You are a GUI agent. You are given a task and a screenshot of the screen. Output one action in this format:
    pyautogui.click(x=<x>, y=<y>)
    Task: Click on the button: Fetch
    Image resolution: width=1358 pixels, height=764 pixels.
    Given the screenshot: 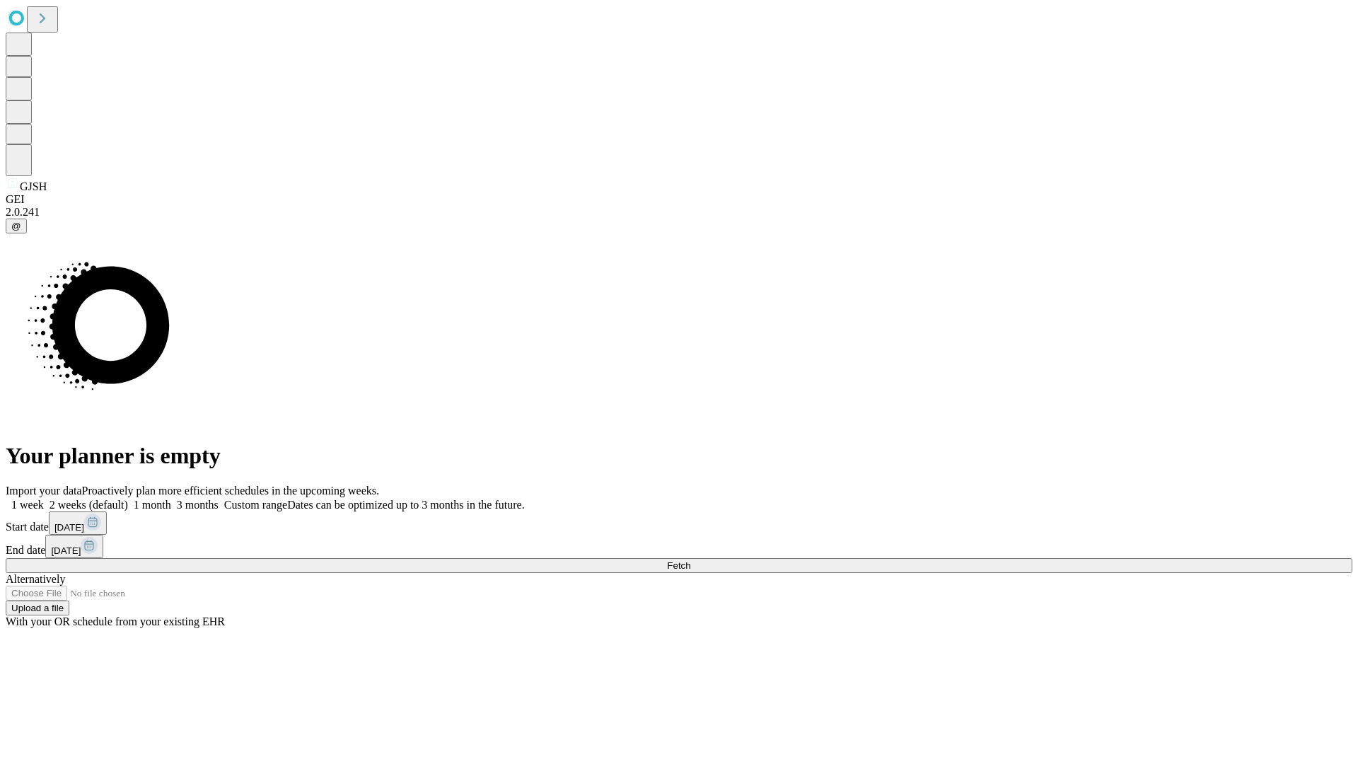 What is the action you would take?
    pyautogui.click(x=679, y=565)
    